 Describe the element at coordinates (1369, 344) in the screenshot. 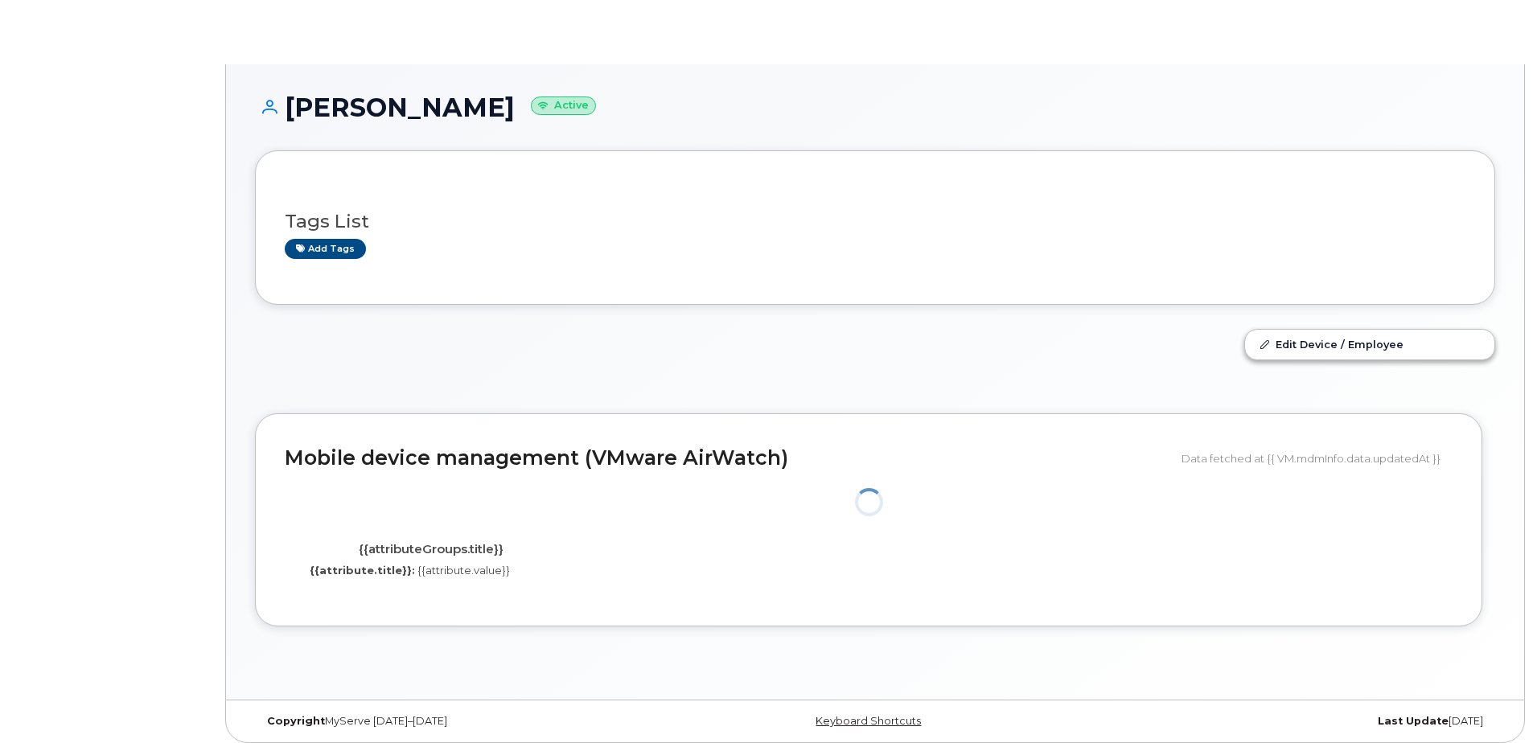

I see `a: Edit Device / Employee` at that location.